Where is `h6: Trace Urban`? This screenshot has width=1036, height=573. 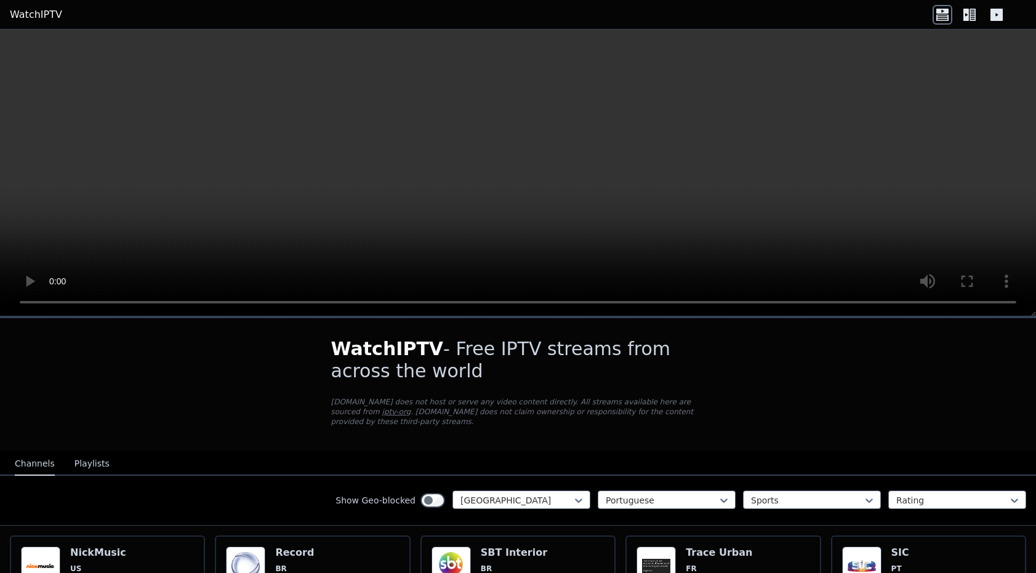 h6: Trace Urban is located at coordinates (719, 553).